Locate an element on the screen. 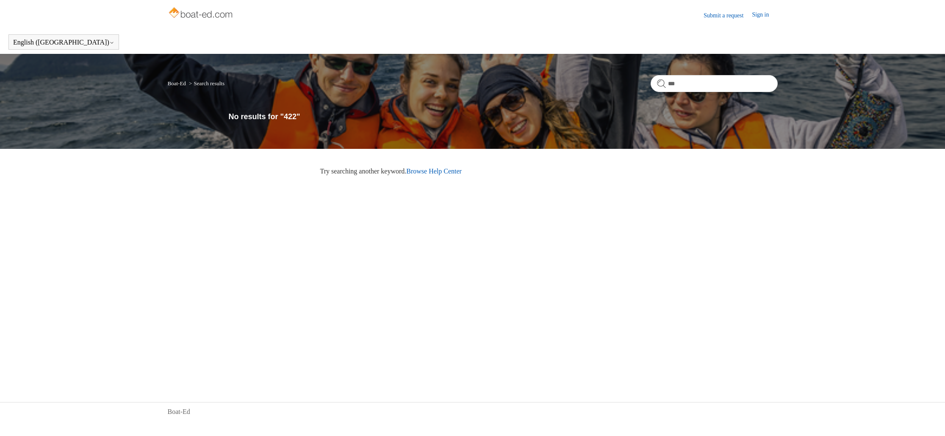  a: Submit a request is located at coordinates (728, 15).